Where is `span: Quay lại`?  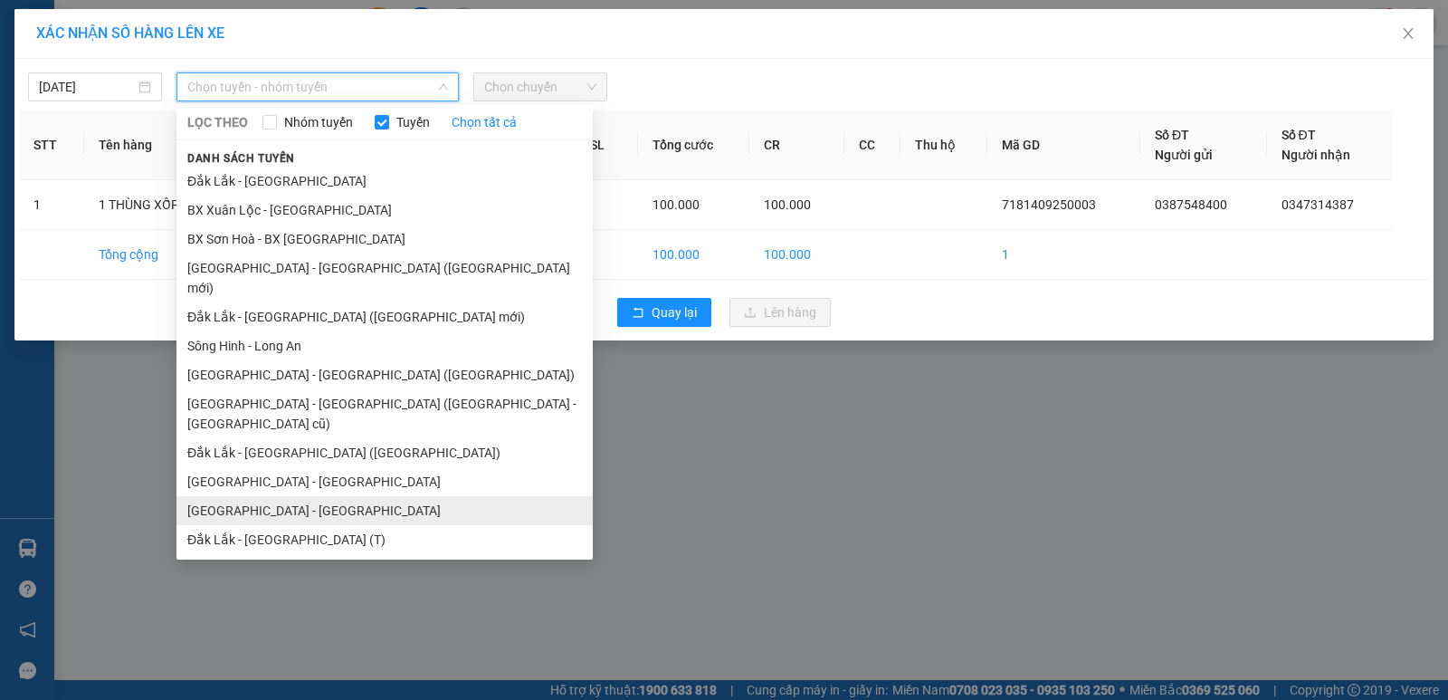
span: Quay lại is located at coordinates (674, 312).